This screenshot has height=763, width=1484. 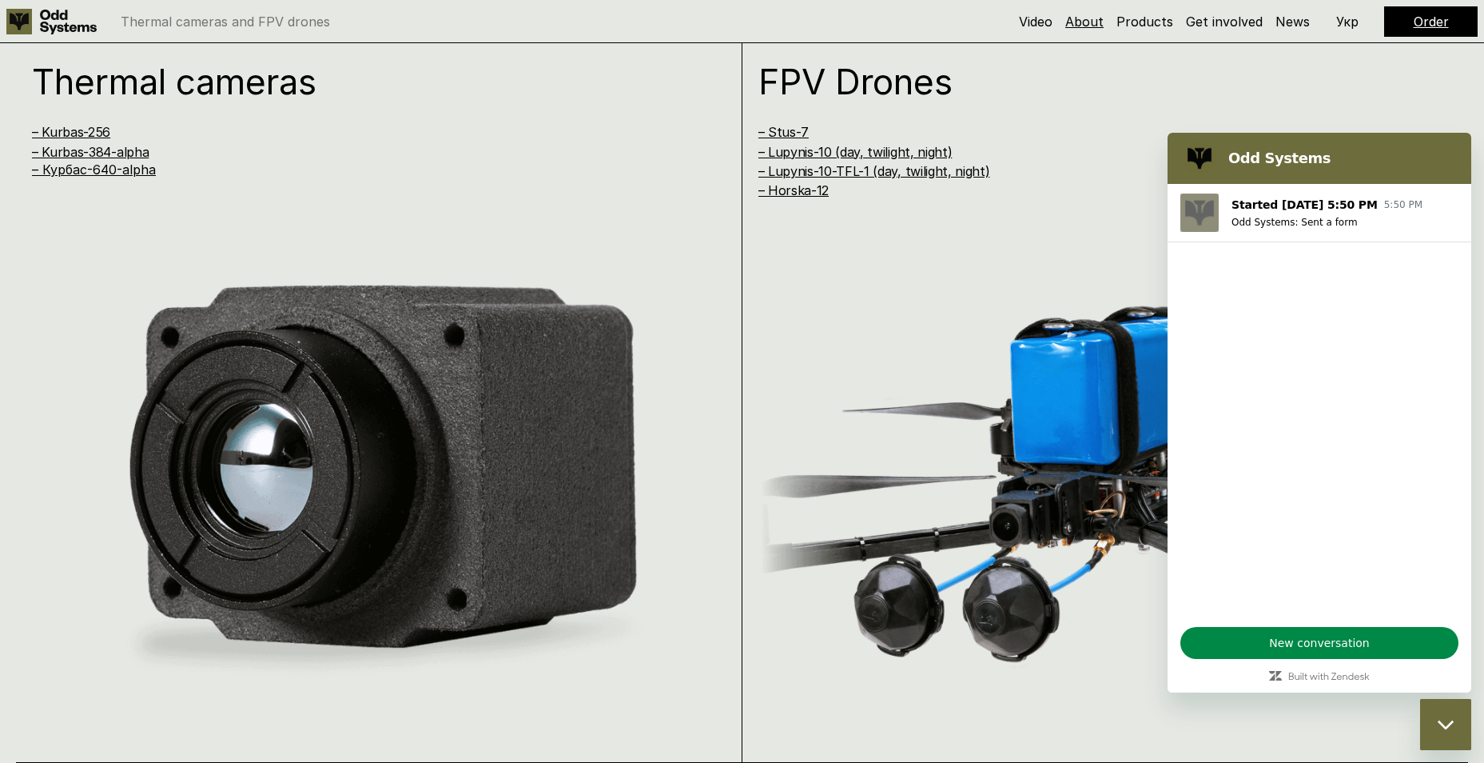 What do you see at coordinates (1292, 22) in the screenshot?
I see `a: News` at bounding box center [1292, 22].